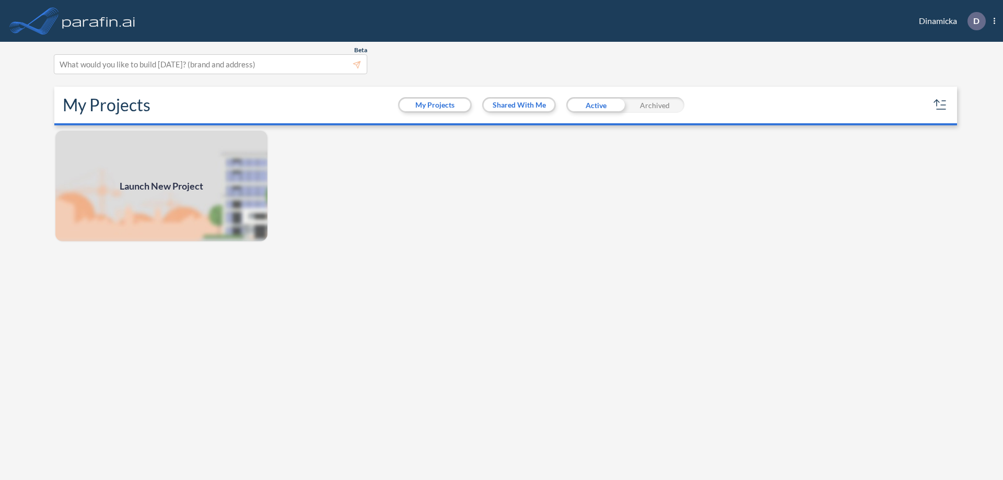 Image resolution: width=1003 pixels, height=480 pixels. What do you see at coordinates (940, 105) in the screenshot?
I see `button: sort` at bounding box center [940, 105].